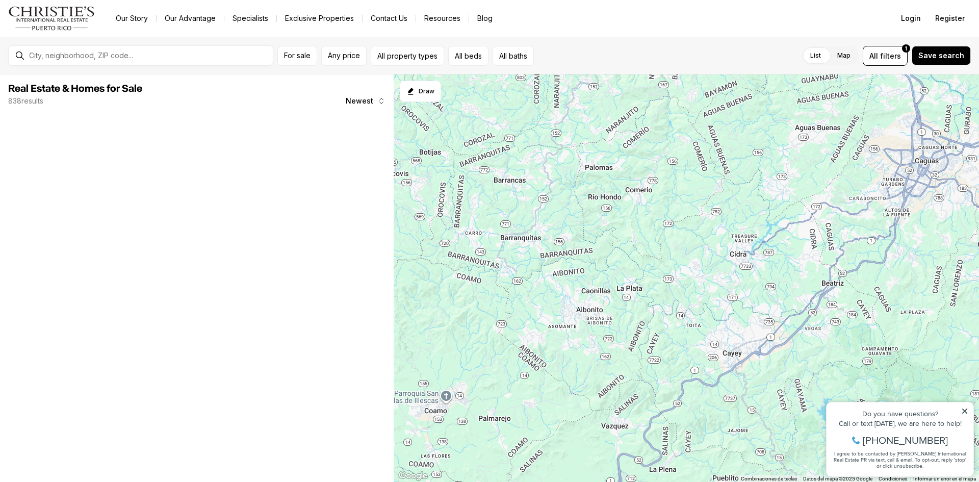 The width and height of the screenshot is (979, 482). I want to click on span: Register, so click(950, 18).